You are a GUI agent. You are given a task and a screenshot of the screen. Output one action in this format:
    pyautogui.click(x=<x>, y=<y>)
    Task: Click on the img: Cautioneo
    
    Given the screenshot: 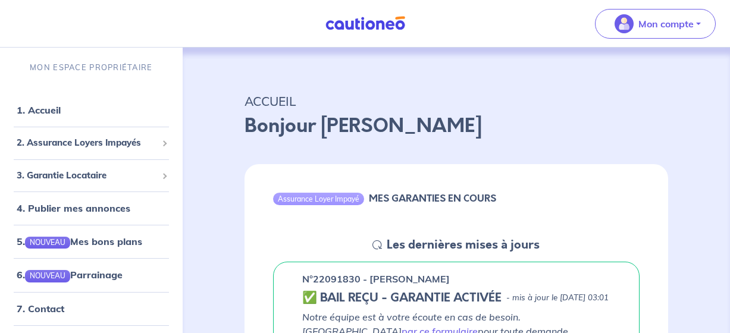 What is the action you would take?
    pyautogui.click(x=365, y=23)
    